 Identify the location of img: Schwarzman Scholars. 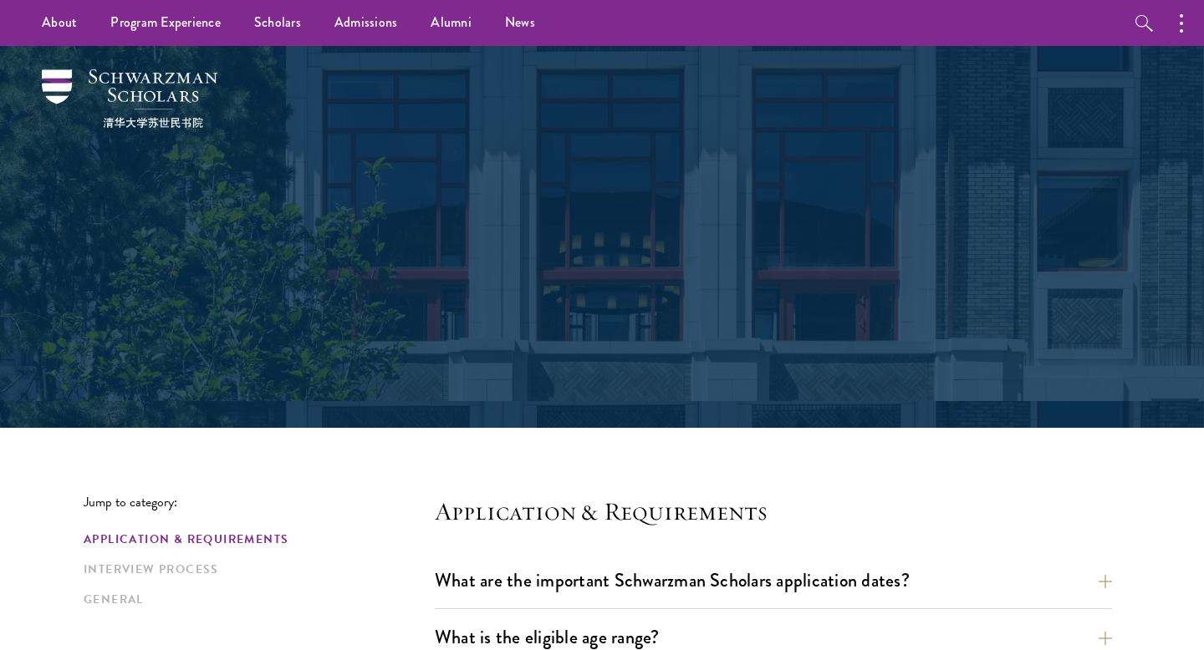
(130, 99).